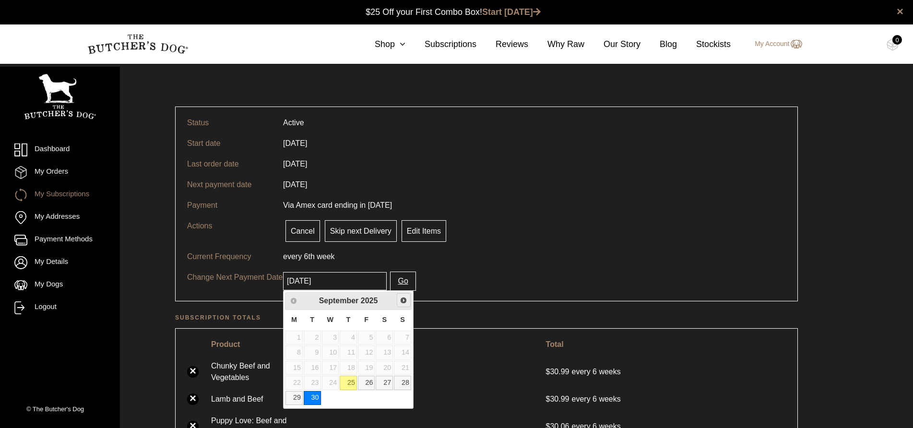 This screenshot has height=428, width=913. I want to click on span: Monday, so click(294, 320).